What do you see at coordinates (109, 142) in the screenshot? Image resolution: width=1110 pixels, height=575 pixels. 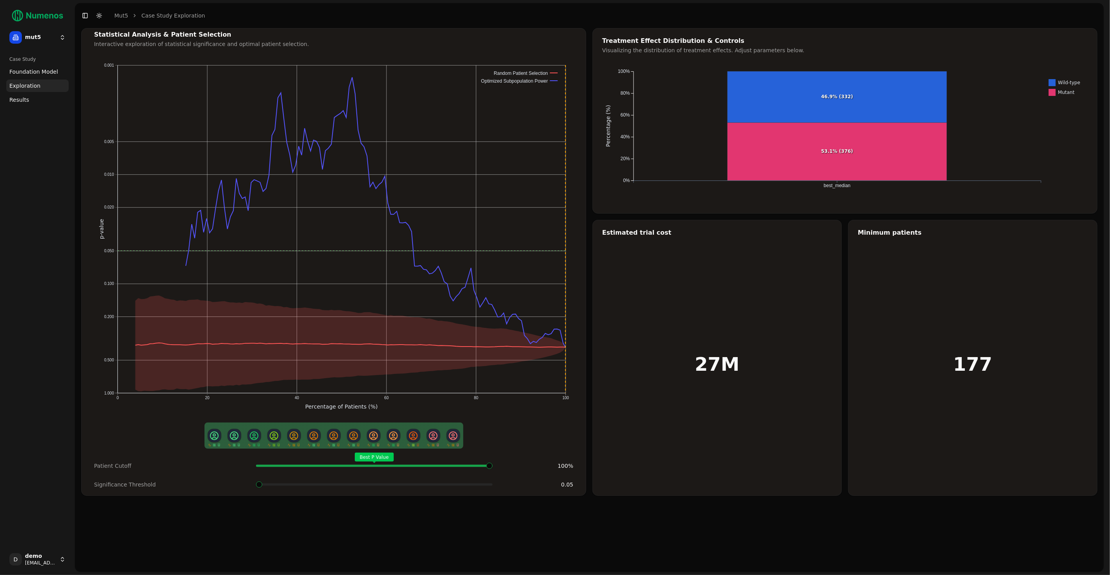 I see `text: 0.005` at bounding box center [109, 142].